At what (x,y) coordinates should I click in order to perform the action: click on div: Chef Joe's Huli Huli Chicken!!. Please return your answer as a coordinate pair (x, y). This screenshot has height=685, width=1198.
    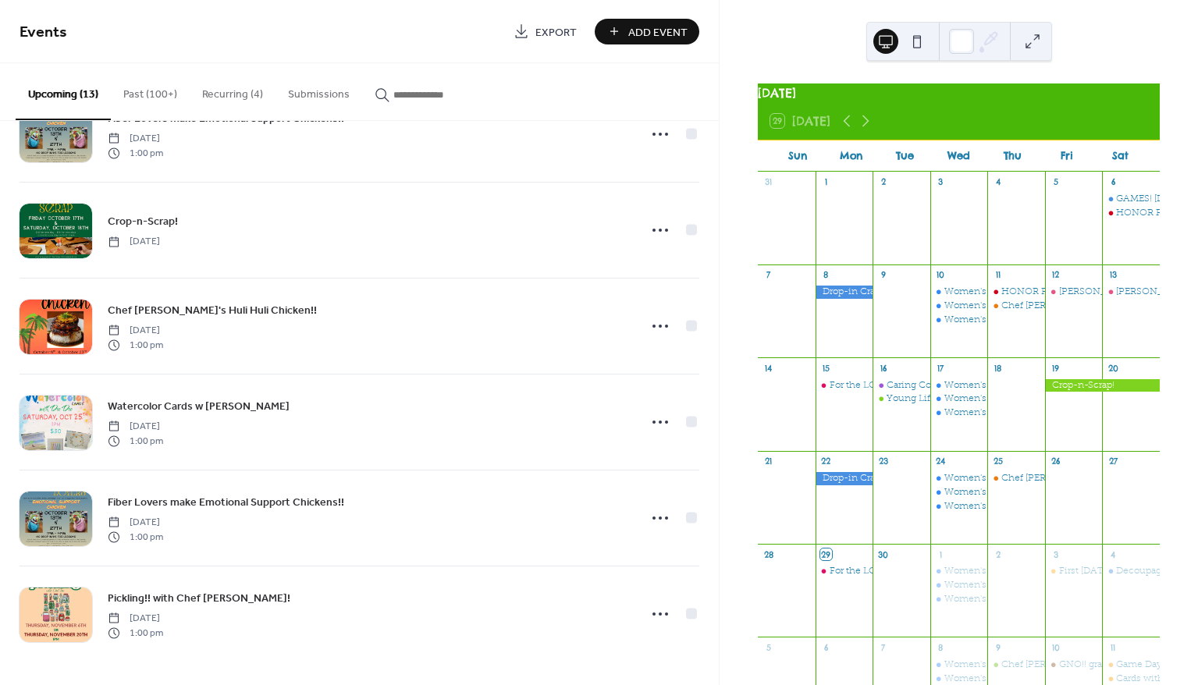
    Looking at the image, I should click on (1016, 665).